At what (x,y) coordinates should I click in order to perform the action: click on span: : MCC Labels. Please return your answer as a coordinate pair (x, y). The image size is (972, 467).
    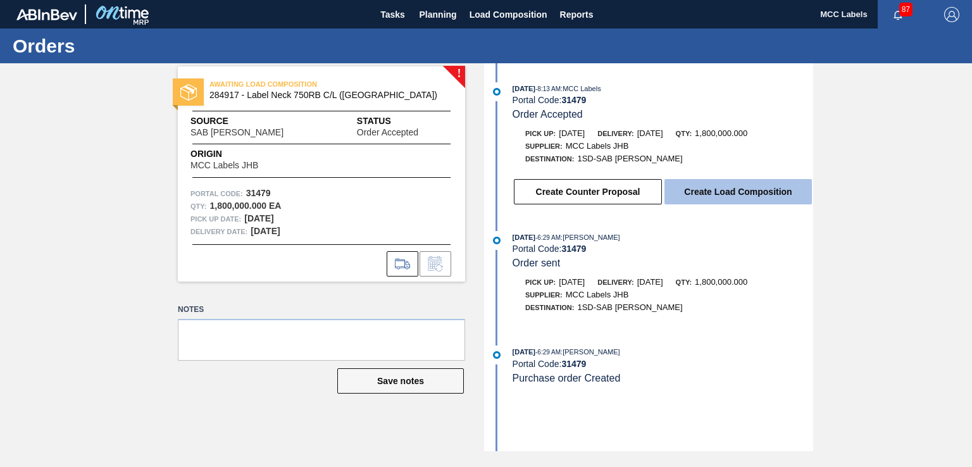
    Looking at the image, I should click on (581, 89).